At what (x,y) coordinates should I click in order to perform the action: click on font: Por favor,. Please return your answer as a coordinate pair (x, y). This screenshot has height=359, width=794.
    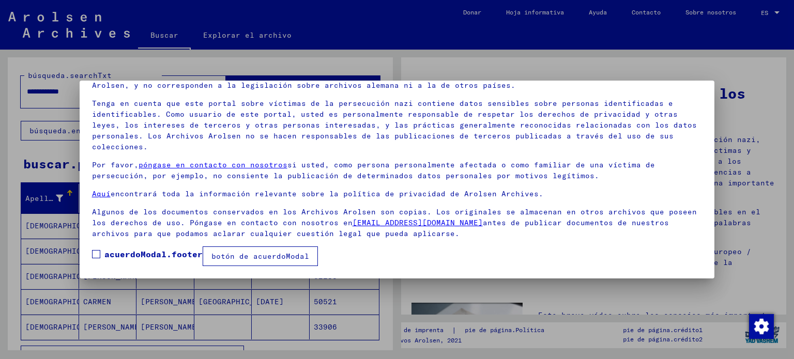
    Looking at the image, I should click on (115, 165).